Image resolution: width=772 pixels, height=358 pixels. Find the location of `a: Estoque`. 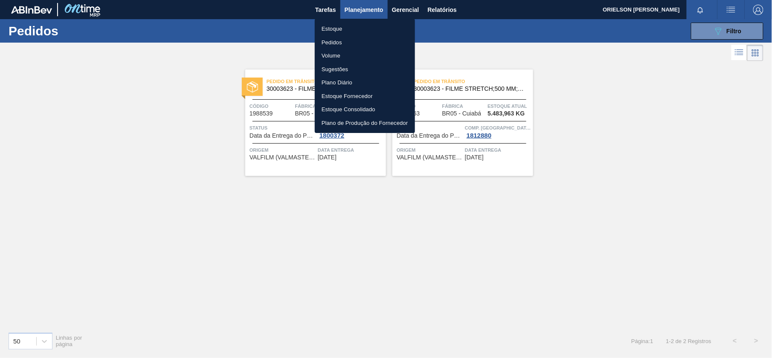

a: Estoque is located at coordinates (365, 29).